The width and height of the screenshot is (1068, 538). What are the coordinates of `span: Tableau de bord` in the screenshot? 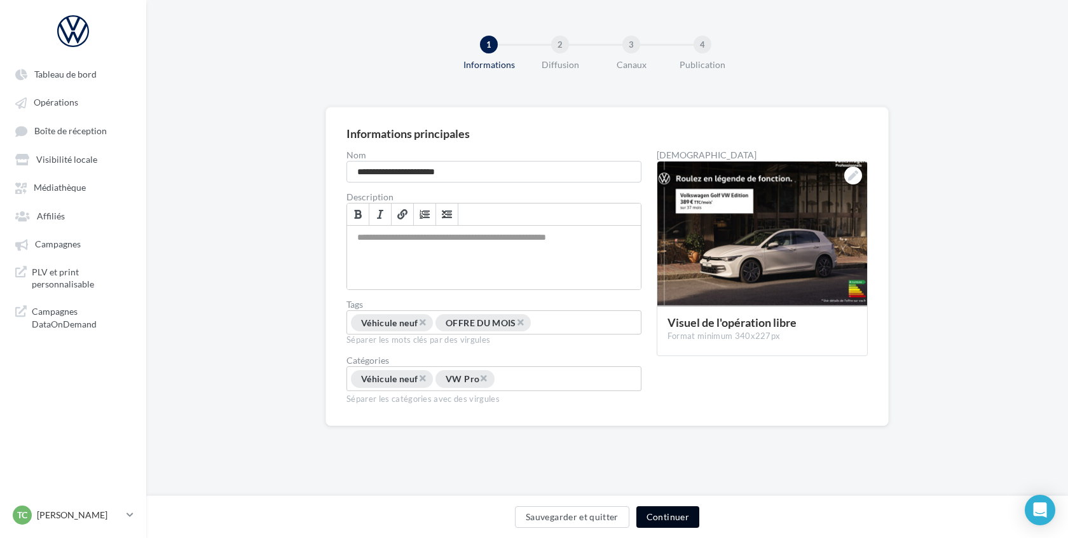 It's located at (65, 74).